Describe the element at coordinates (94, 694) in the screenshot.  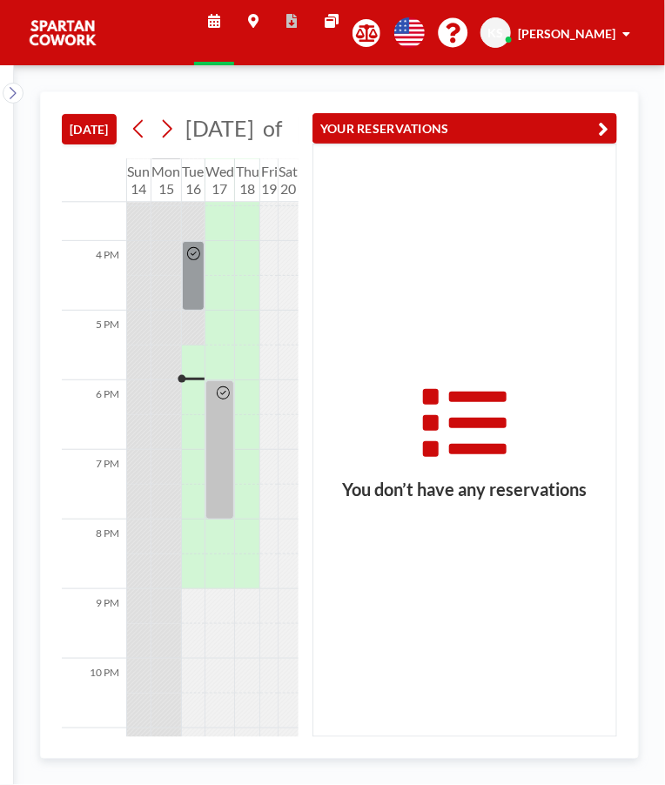
I see `div: 10 PM` at that location.